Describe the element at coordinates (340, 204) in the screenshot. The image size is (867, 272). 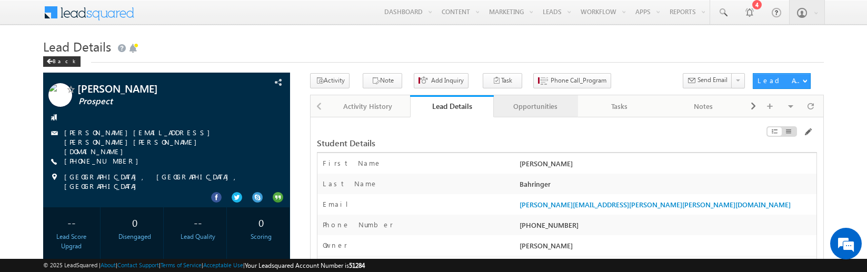
I see `label: Email` at that location.